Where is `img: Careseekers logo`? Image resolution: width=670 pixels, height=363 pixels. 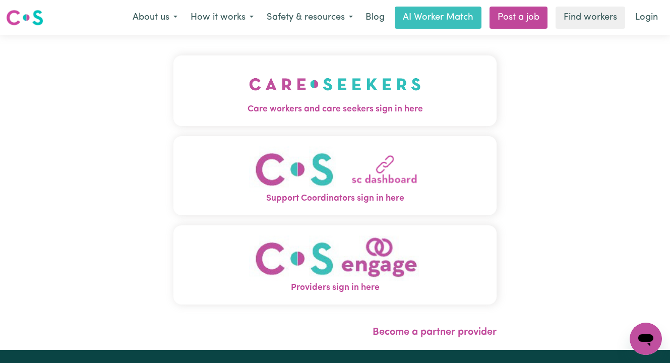 img: Careseekers logo is located at coordinates (25, 18).